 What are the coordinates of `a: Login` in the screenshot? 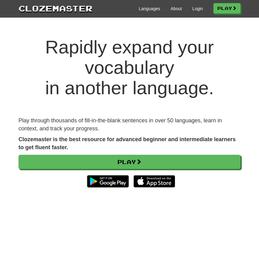 It's located at (198, 9).